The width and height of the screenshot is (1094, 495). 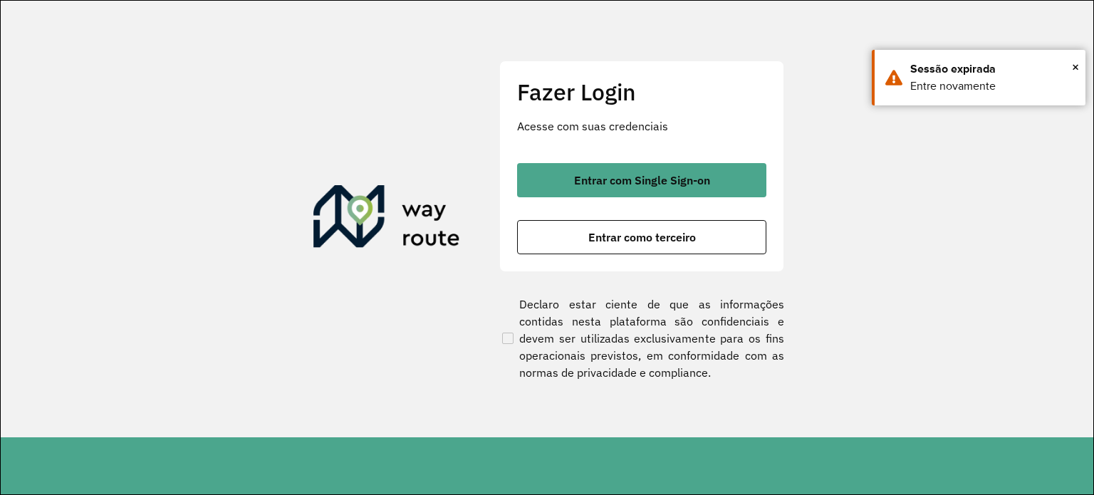 I want to click on div: Entre novamente, so click(x=992, y=86).